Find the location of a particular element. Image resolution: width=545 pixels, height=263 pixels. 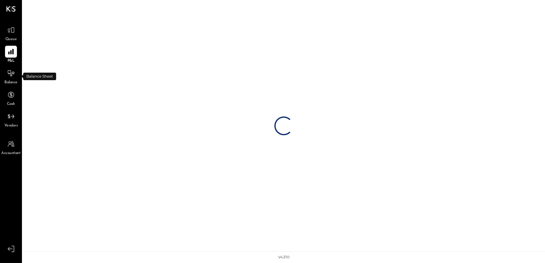

a: Accountant is located at coordinates (11, 147).